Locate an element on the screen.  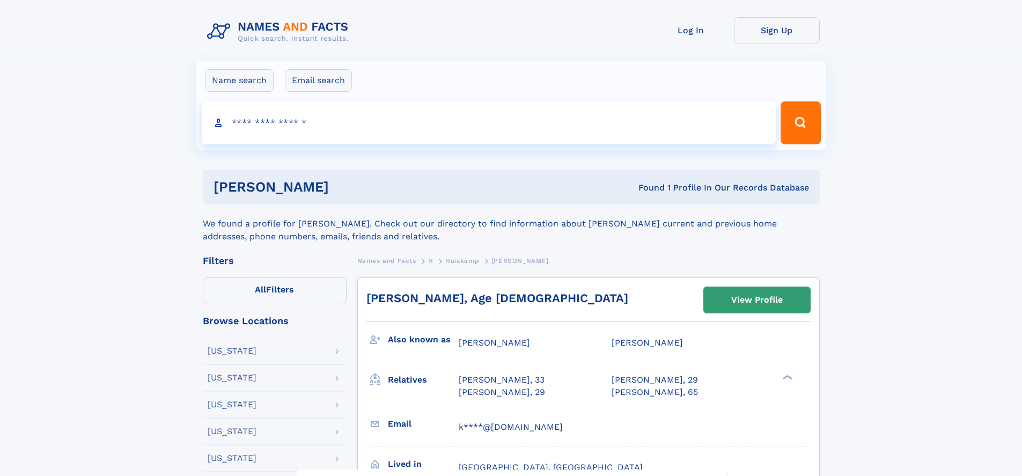
h3: Lived in is located at coordinates (423, 464).